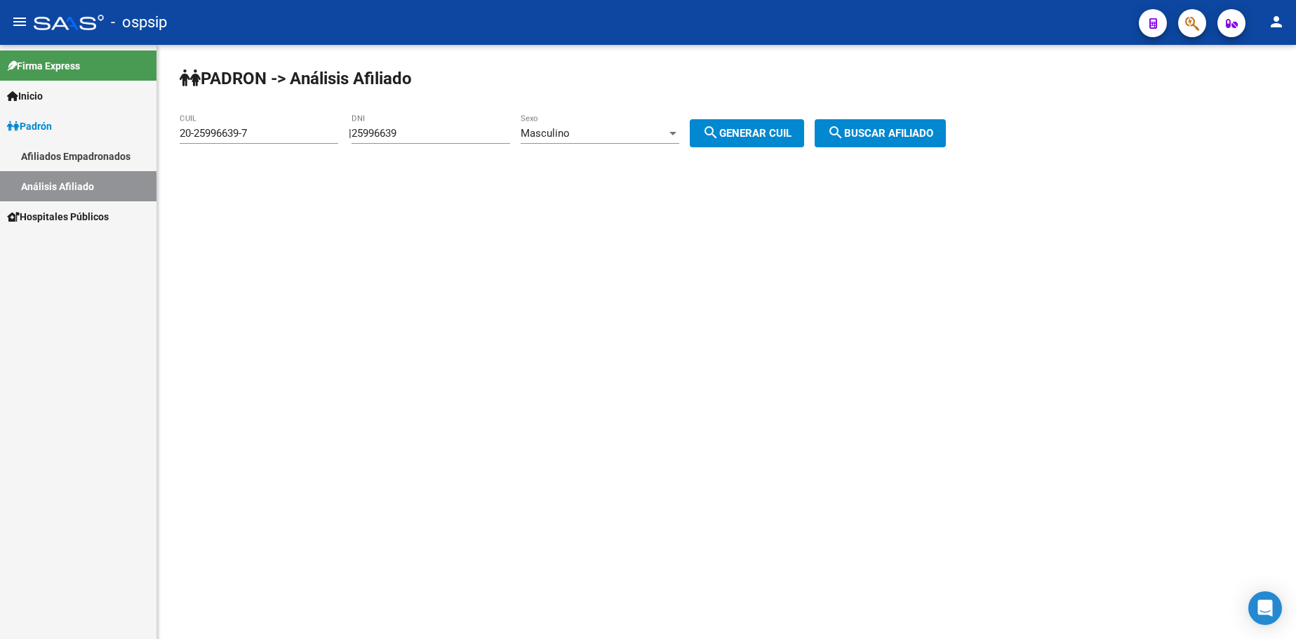 This screenshot has width=1296, height=639. Describe the element at coordinates (25, 96) in the screenshot. I see `span: Inicio` at that location.